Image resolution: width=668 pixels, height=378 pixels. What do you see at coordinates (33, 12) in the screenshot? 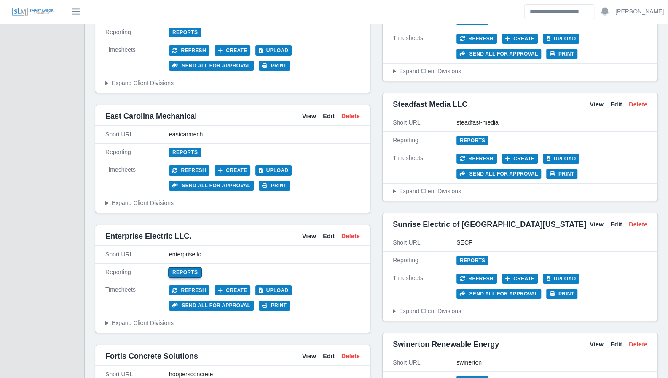
I see `img: SLM Logo` at bounding box center [33, 12].